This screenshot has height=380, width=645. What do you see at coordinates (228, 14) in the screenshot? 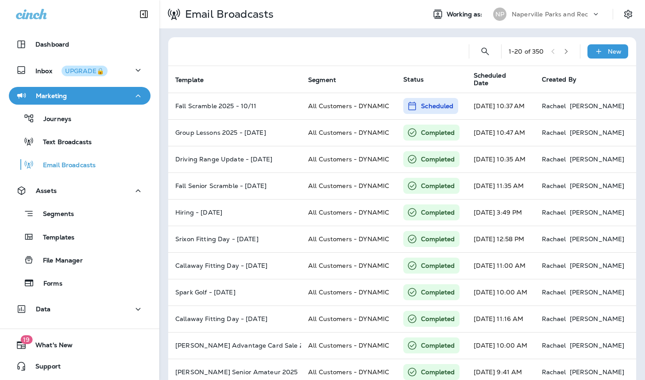
I see `p: Email Broadcasts` at bounding box center [228, 14].